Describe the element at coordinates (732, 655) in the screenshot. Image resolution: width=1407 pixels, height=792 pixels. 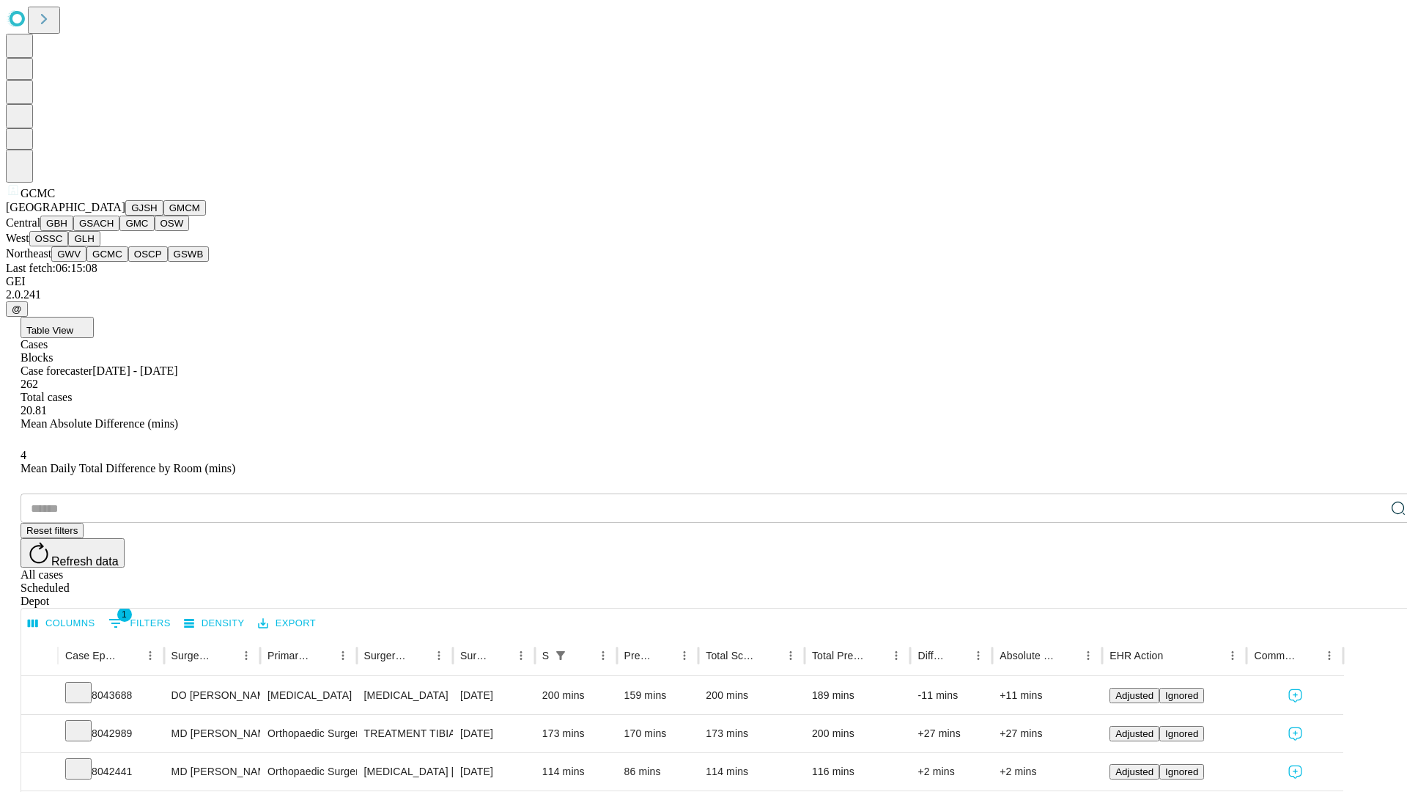
I see `div: Total Scheduled Duration` at that location.